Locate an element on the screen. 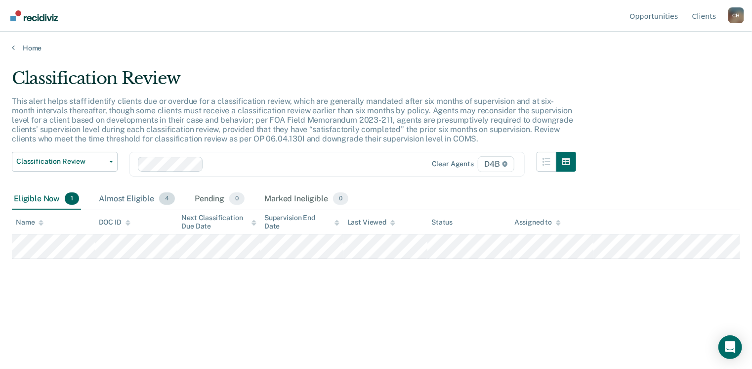  span: 4 is located at coordinates (167, 199).